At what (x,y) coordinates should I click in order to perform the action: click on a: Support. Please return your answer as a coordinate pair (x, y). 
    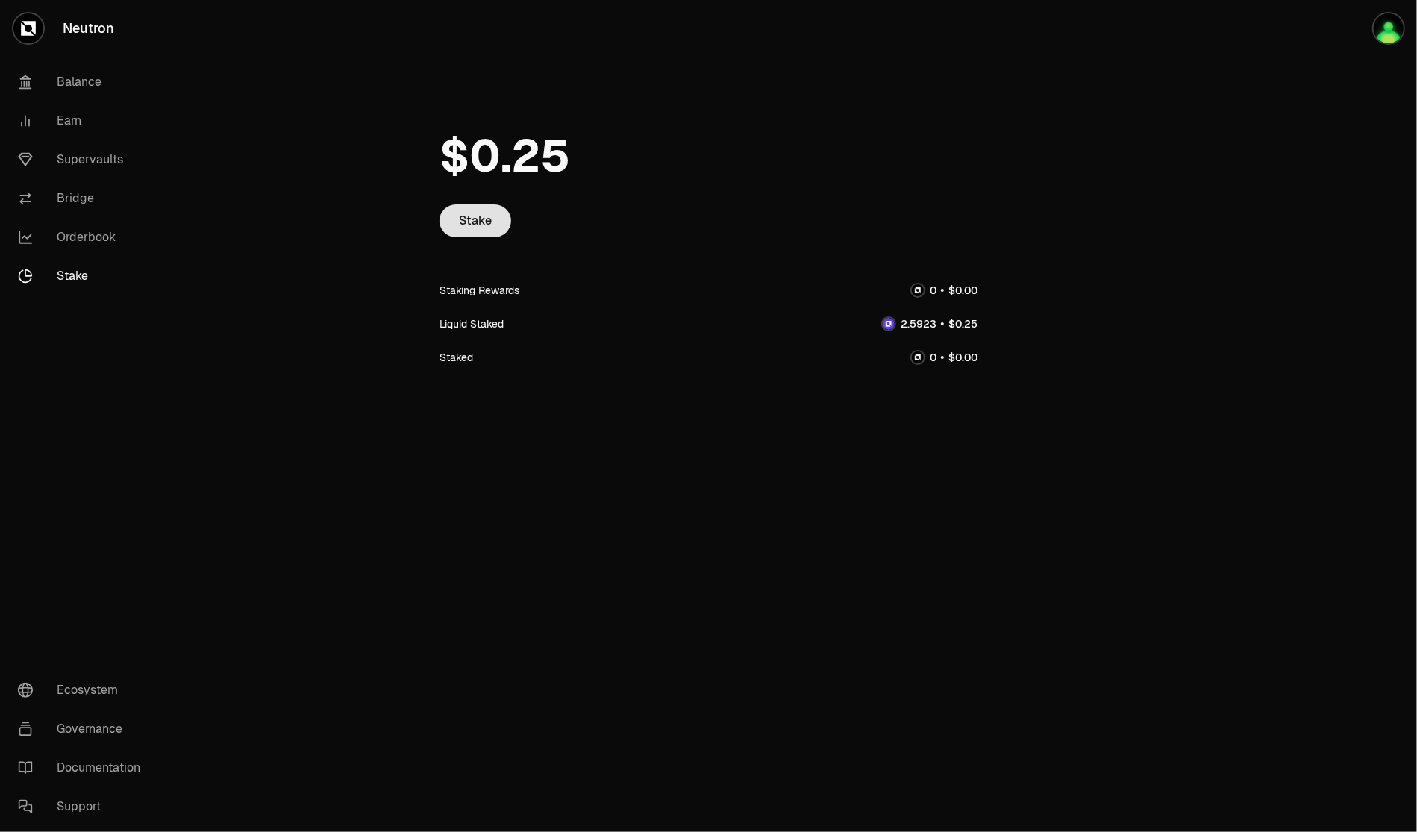
    Looking at the image, I should click on (84, 807).